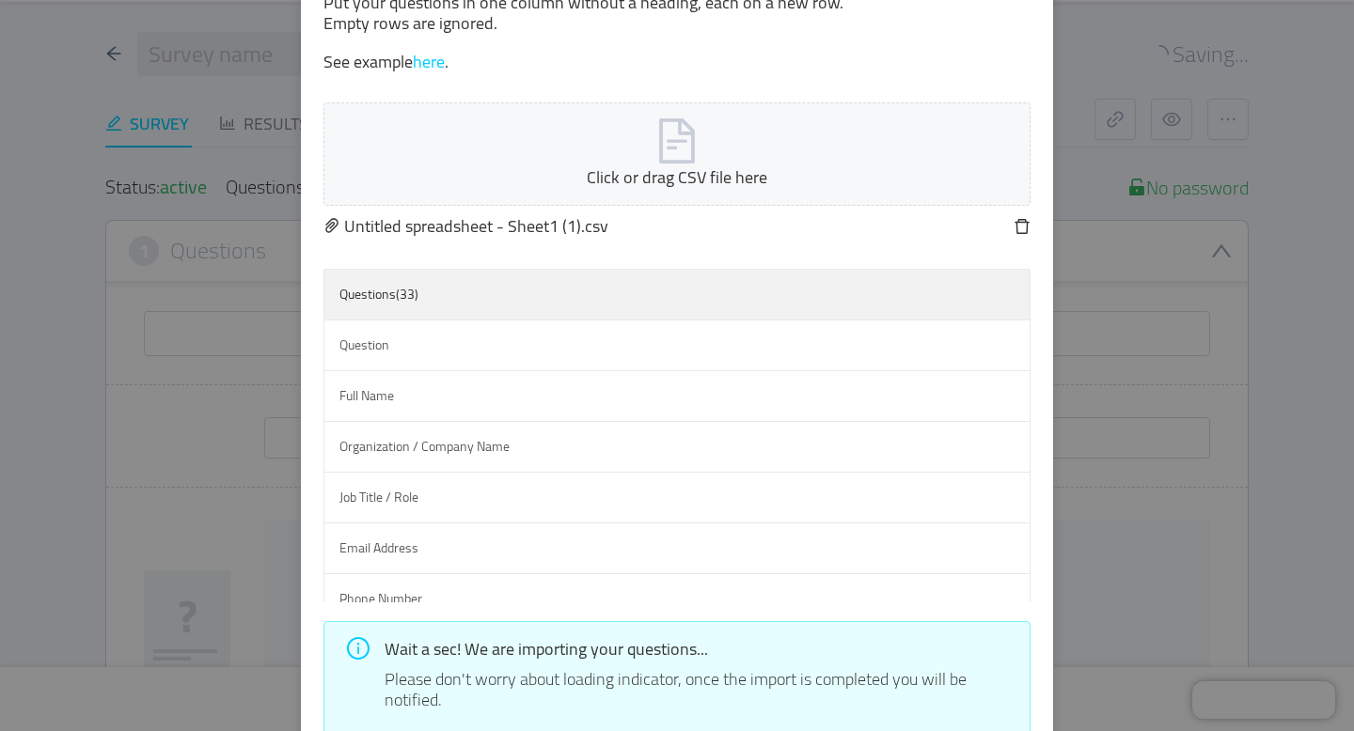 Image resolution: width=1354 pixels, height=731 pixels. Describe the element at coordinates (677, 346) in the screenshot. I see `td: Question` at that location.